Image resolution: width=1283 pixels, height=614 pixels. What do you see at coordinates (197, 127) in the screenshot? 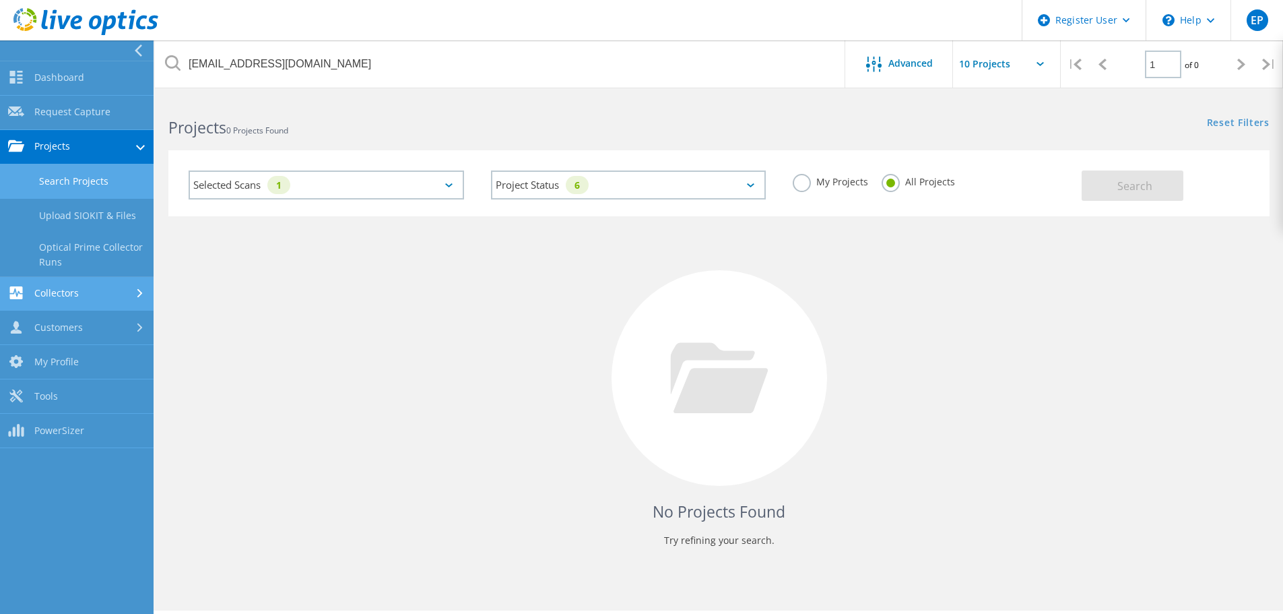
I see `b: Projects` at bounding box center [197, 127].